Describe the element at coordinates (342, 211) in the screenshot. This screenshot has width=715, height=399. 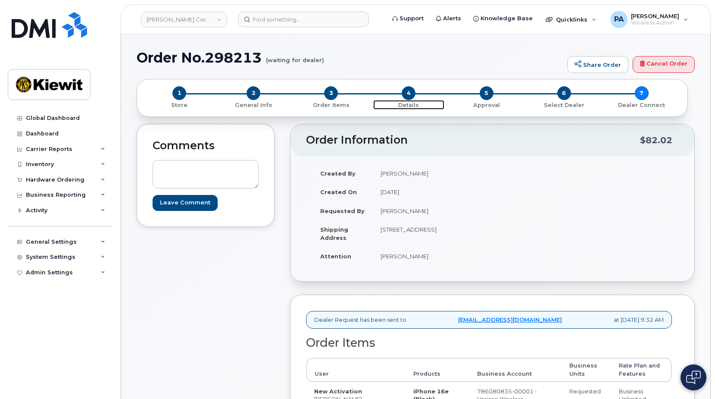
I see `strong: Requested By` at that location.